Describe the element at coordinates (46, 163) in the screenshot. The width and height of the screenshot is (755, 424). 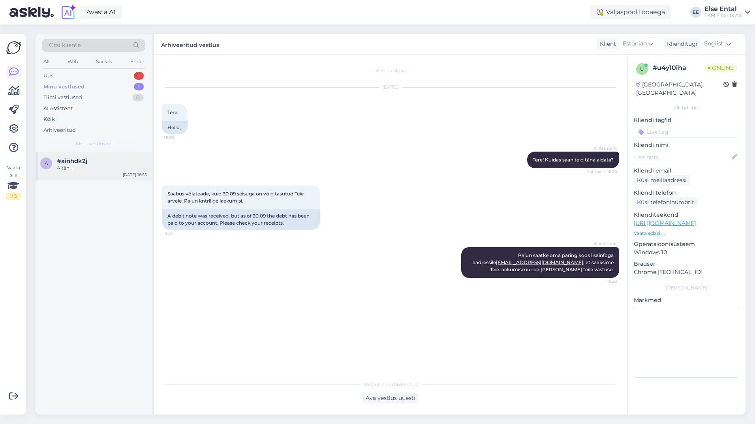
I see `span: a` at that location.